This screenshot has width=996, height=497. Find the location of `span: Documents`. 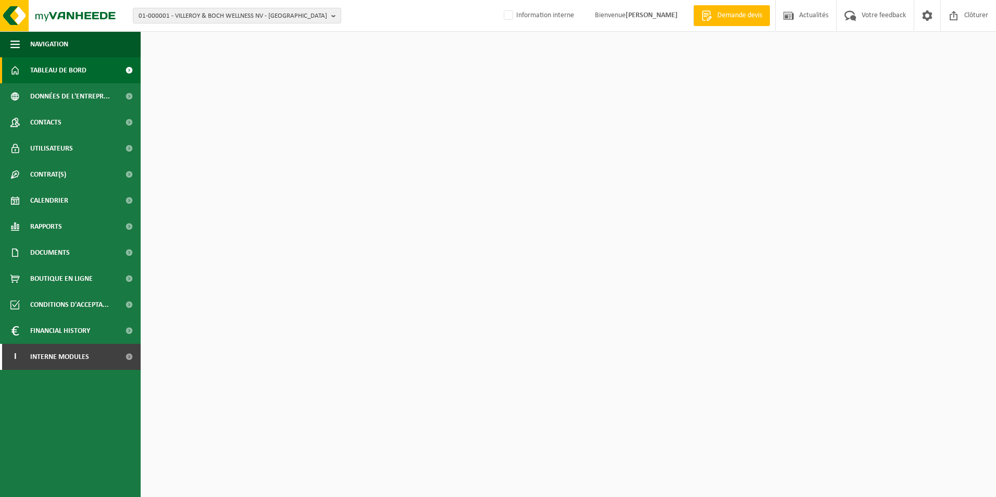

span: Documents is located at coordinates (50, 253).